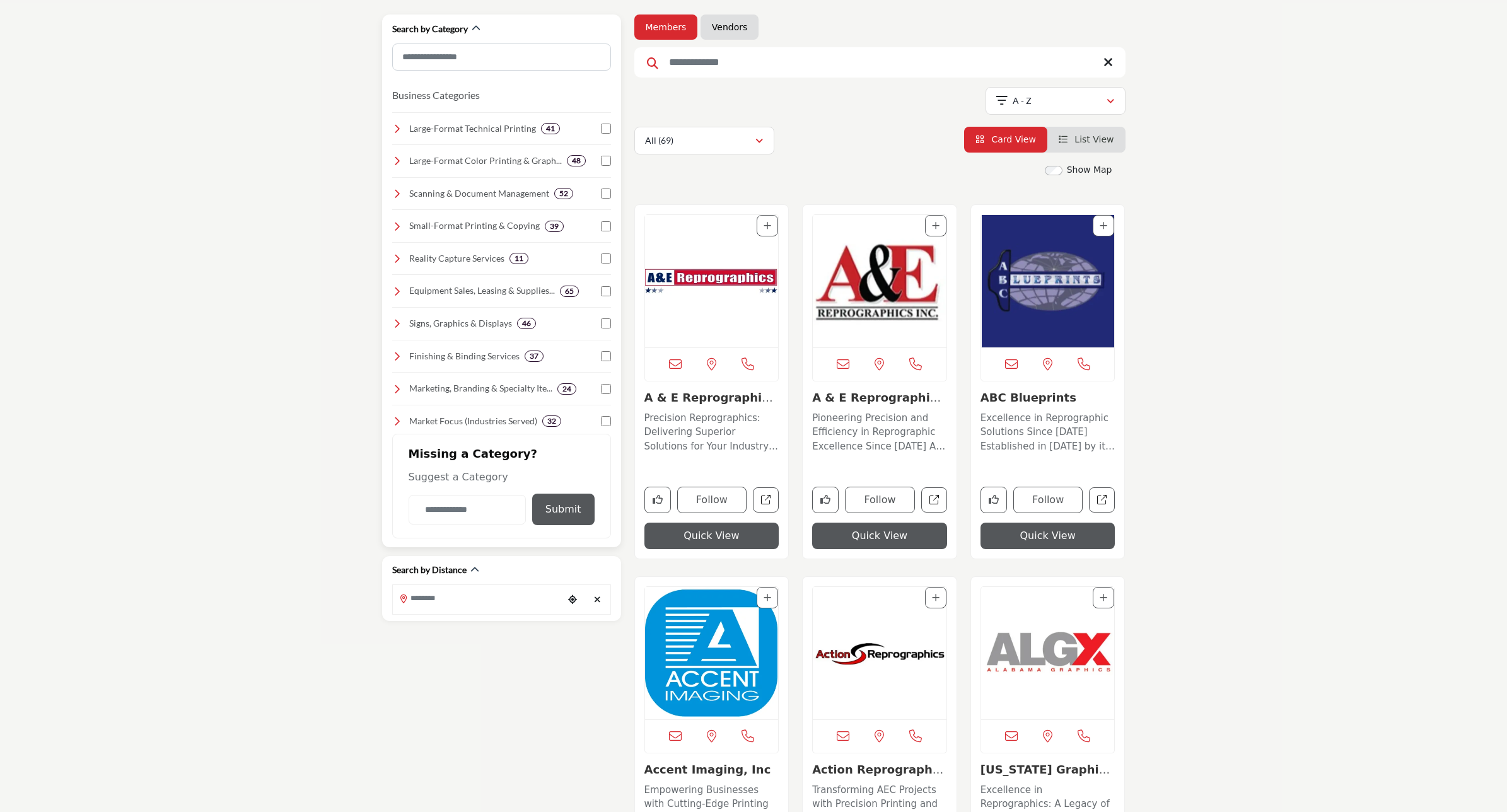 This screenshot has width=1507, height=812. Describe the element at coordinates (606, 226) in the screenshot. I see `input: Select Small-Format Printing & Copying checkbox` at that location.